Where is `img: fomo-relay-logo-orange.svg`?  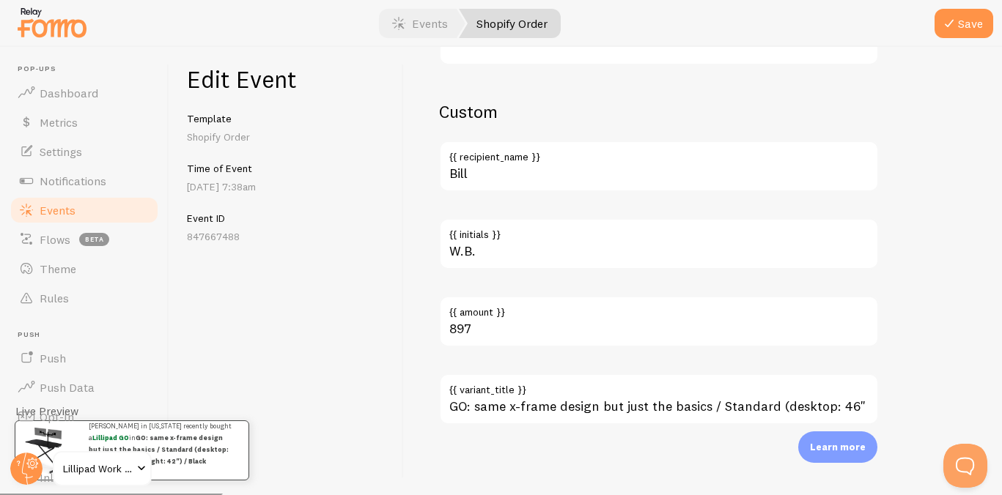
img: fomo-relay-logo-orange.svg is located at coordinates (52, 22).